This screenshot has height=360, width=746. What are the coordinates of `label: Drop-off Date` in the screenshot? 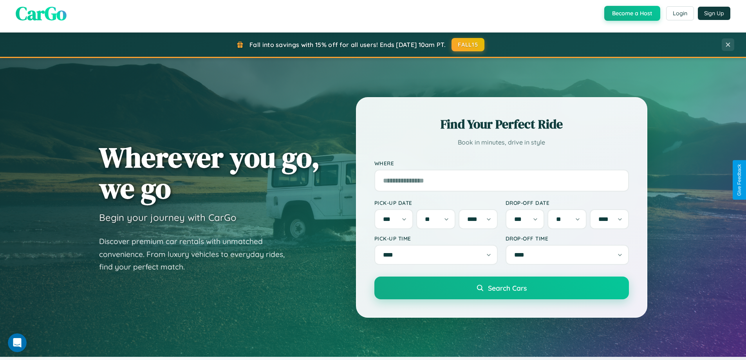 It's located at (567, 202).